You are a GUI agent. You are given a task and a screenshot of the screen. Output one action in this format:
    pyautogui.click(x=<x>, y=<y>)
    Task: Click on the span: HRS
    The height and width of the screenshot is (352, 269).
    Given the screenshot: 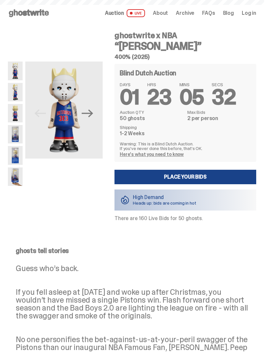 What is the action you would take?
    pyautogui.click(x=160, y=84)
    